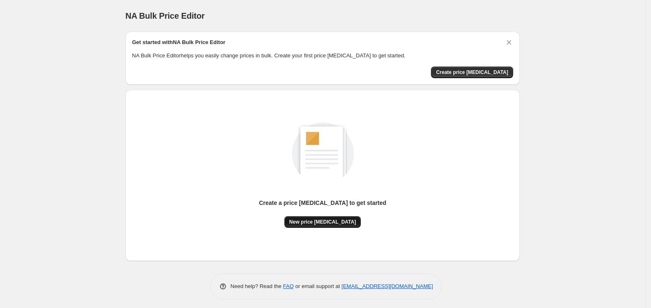 This screenshot has width=651, height=308. Describe the element at coordinates (257, 286) in the screenshot. I see `span: Need help? Read the` at that location.